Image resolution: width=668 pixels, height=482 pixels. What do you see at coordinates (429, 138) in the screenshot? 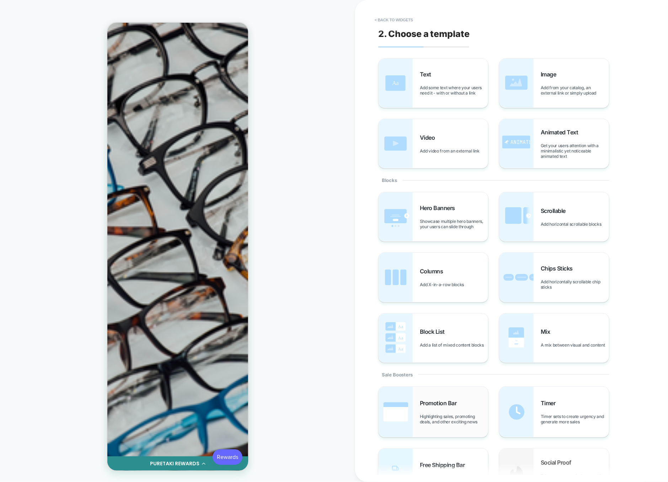
I see `span: Video` at bounding box center [429, 138].